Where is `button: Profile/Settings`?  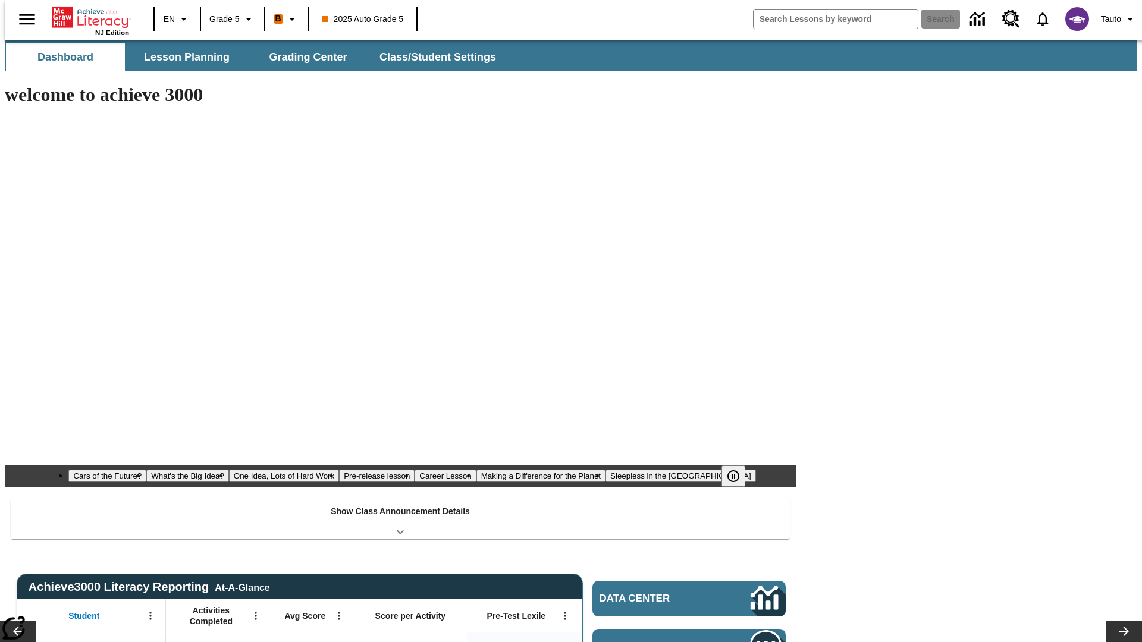
button: Profile/Settings is located at coordinates (1119, 19).